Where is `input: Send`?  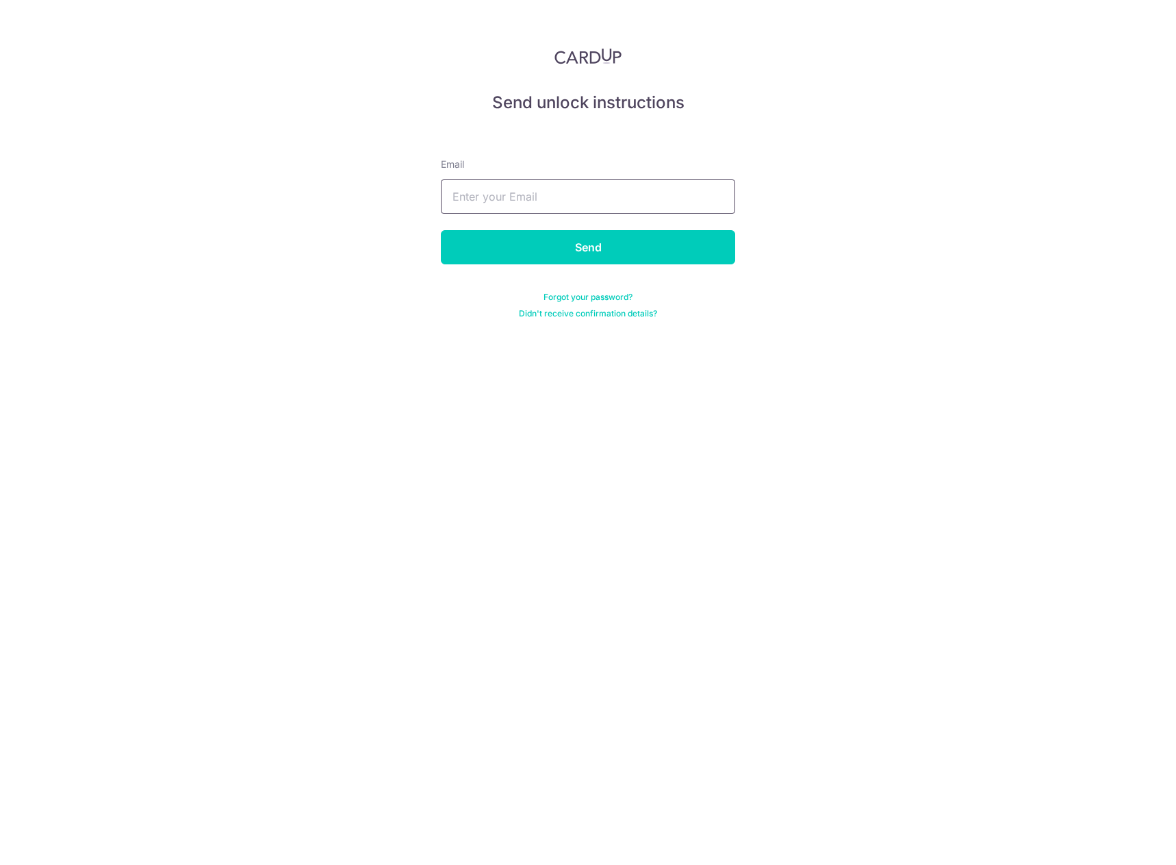
input: Send is located at coordinates (588, 247).